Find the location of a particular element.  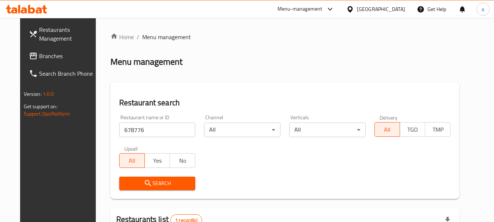

label: Delivery is located at coordinates (389, 117).